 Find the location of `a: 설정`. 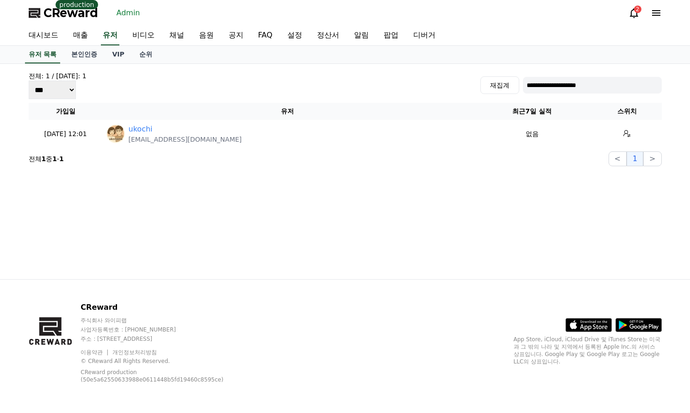

a: 설정 is located at coordinates (295, 36).